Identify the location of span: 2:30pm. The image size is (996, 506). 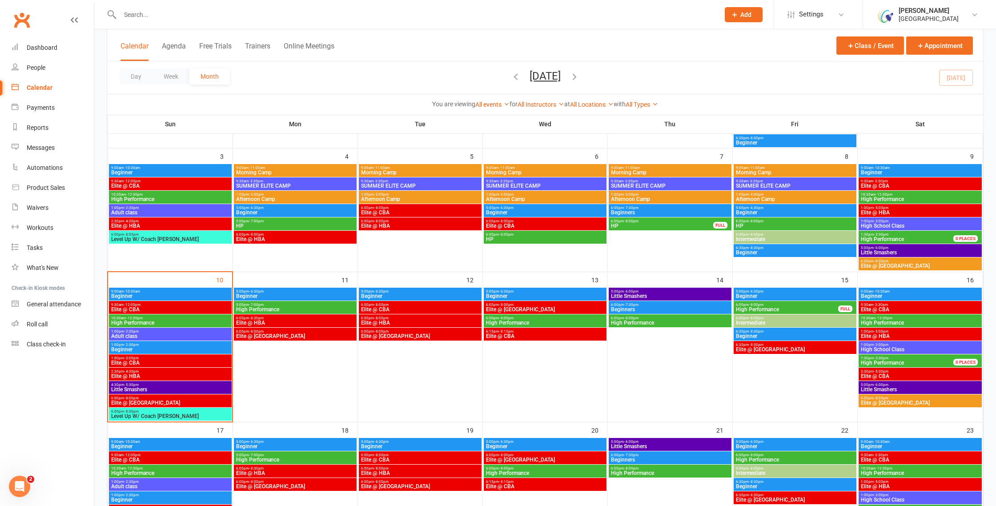
(170, 221).